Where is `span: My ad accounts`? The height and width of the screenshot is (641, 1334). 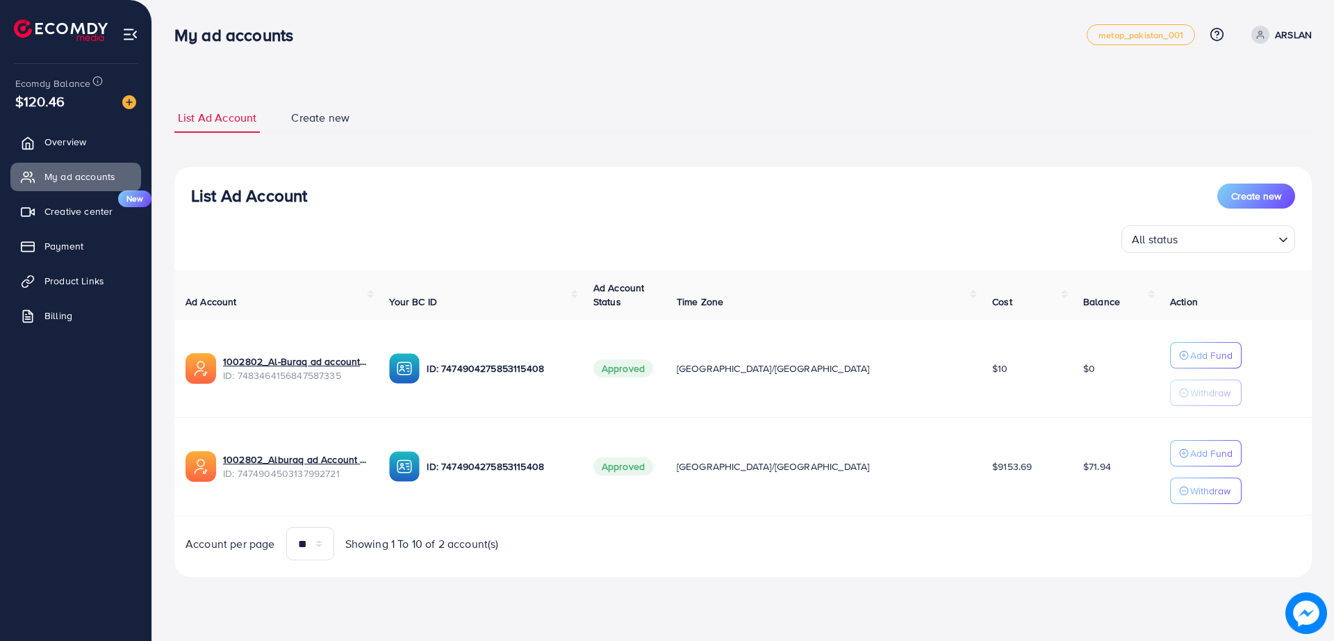
span: My ad accounts is located at coordinates (80, 177).